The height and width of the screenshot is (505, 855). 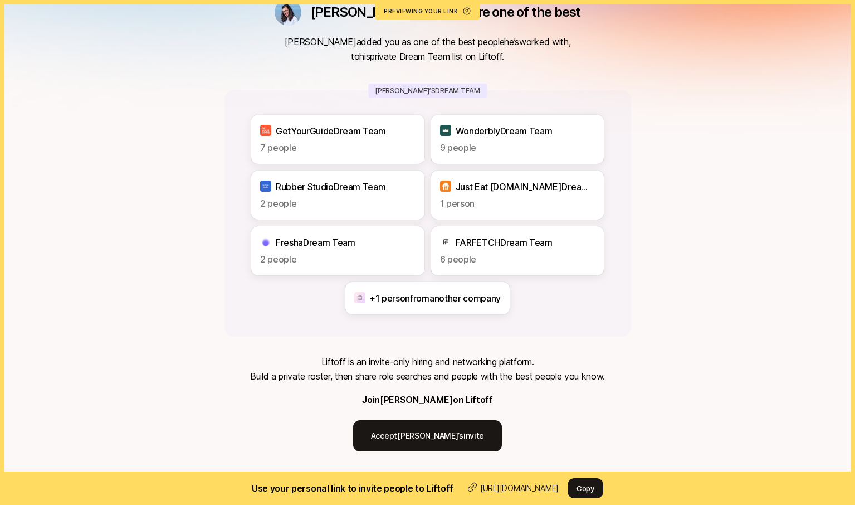 What do you see at coordinates (504, 242) in the screenshot?
I see `p: FARFETCH Dream Team` at bounding box center [504, 242].